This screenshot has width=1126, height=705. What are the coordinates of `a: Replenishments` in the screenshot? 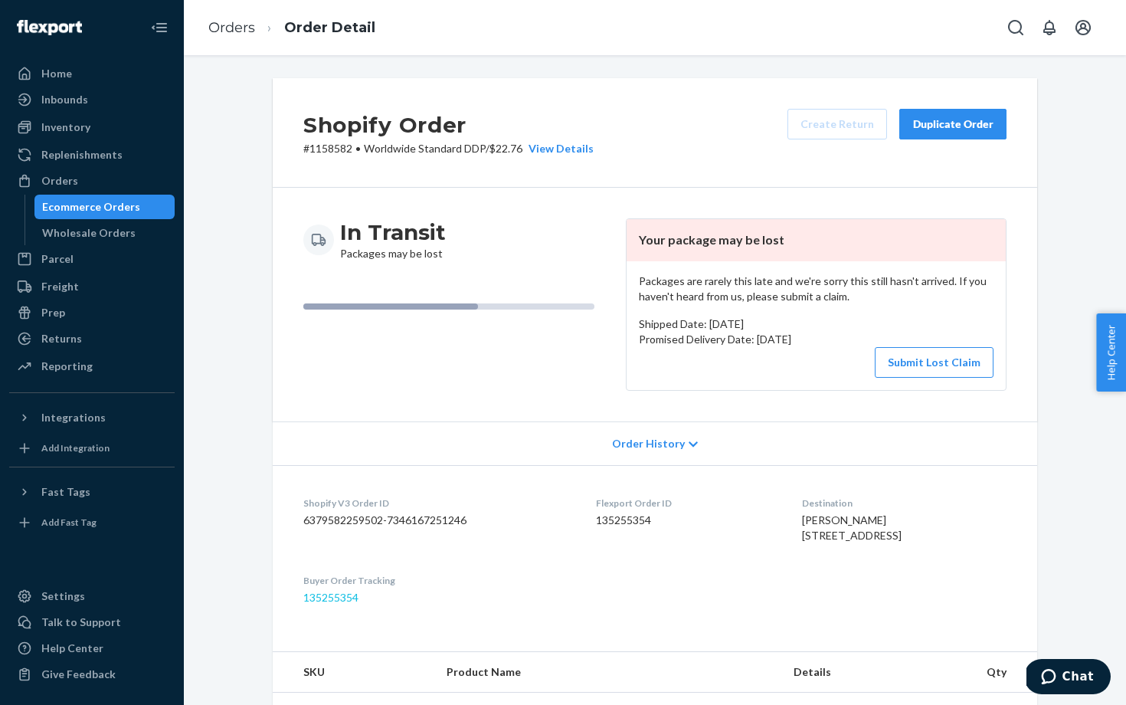 It's located at (92, 155).